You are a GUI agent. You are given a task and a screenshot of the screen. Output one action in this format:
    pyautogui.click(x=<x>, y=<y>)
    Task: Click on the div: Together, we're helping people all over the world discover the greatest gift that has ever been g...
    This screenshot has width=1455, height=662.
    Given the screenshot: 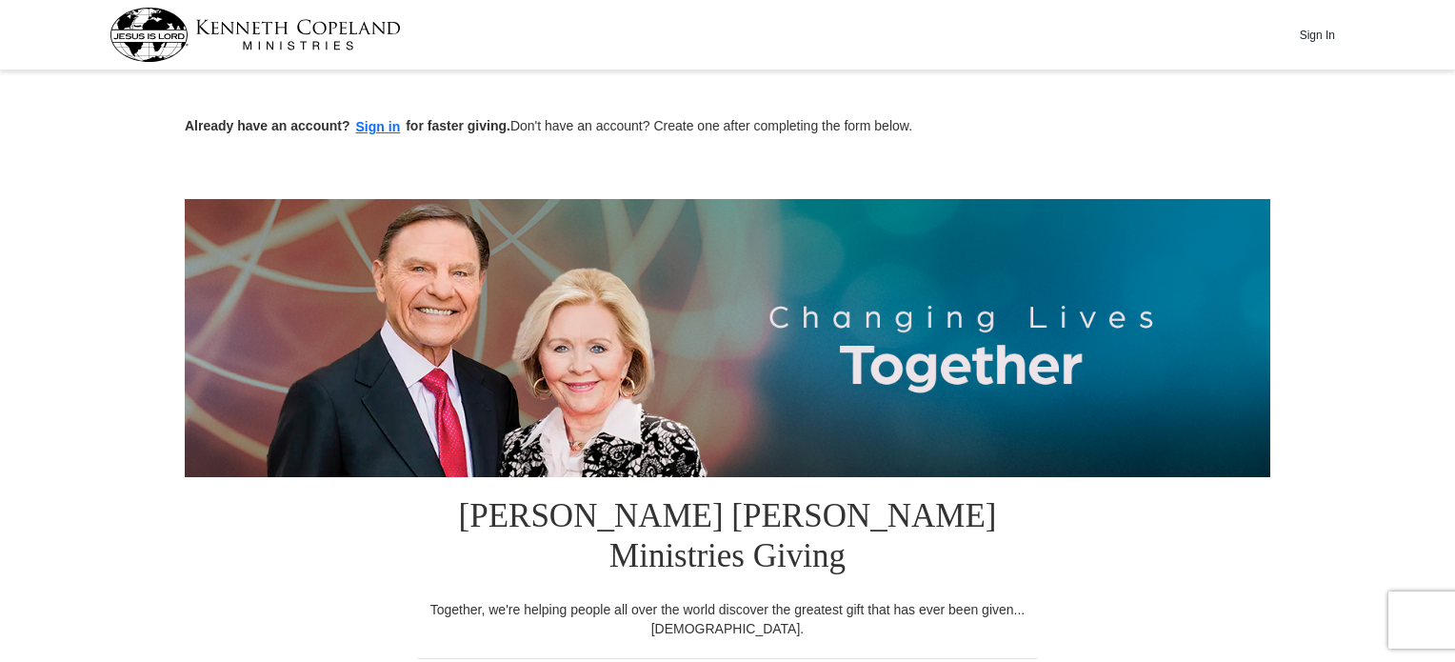 What is the action you would take?
    pyautogui.click(x=727, y=619)
    